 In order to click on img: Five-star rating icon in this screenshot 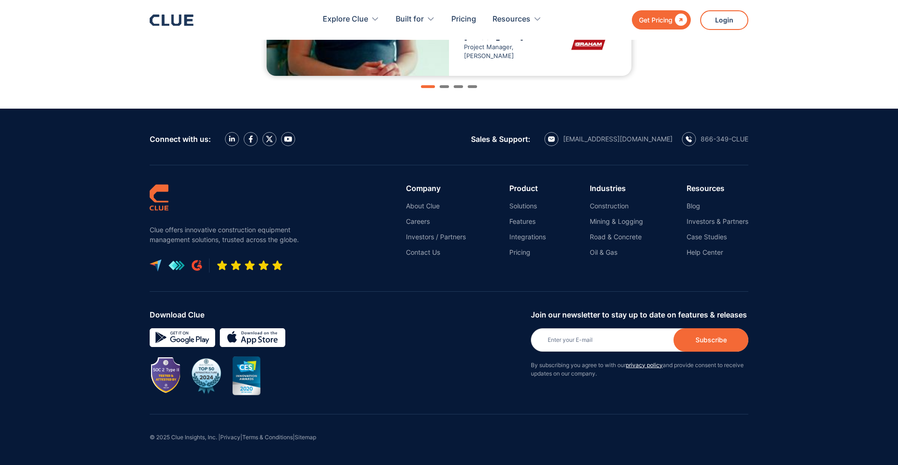, I will do `click(250, 265)`.